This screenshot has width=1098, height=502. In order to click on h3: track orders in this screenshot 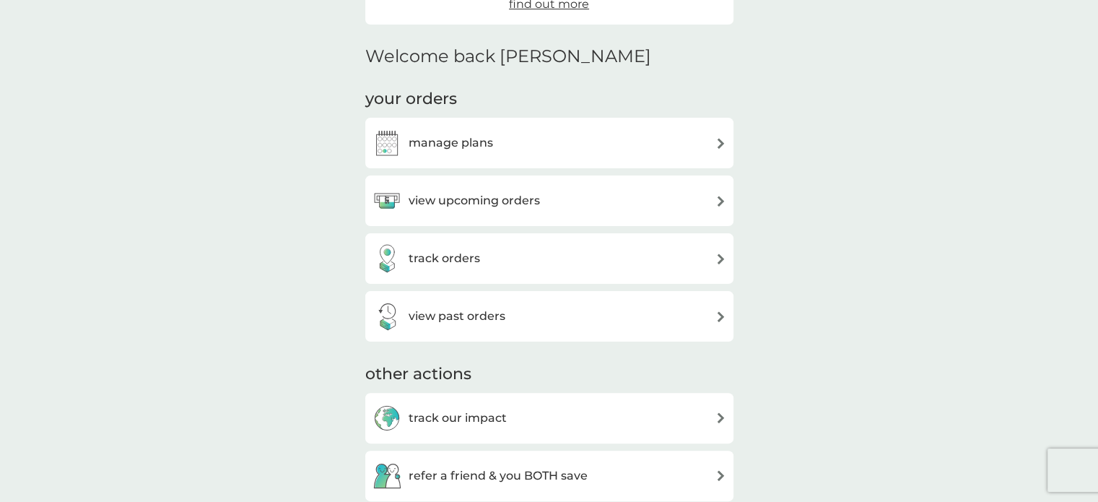, I will do `click(444, 259)`.